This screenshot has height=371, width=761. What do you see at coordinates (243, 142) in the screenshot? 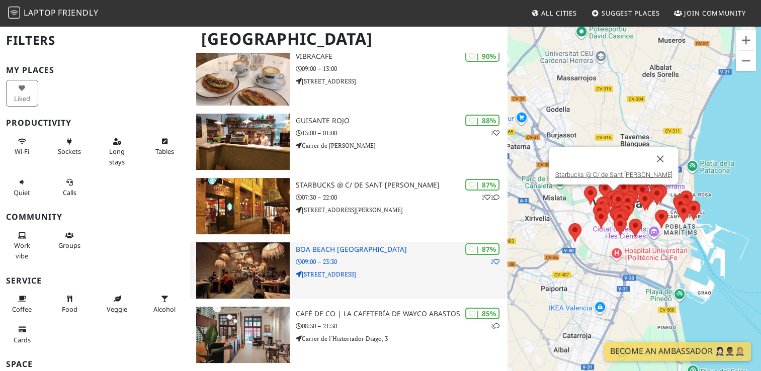
I see `img: Guisante Rojo` at bounding box center [243, 142].